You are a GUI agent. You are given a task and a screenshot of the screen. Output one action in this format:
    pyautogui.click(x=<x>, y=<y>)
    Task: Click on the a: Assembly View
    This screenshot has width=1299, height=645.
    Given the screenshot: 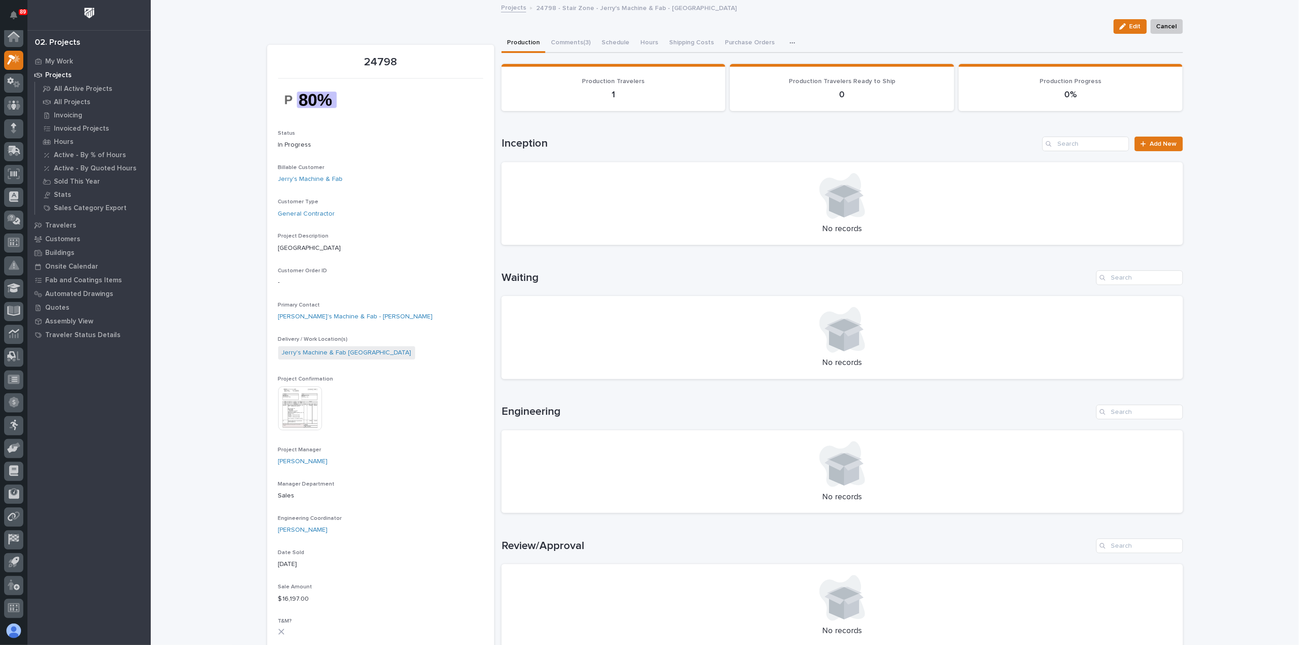 What is the action you would take?
    pyautogui.click(x=89, y=321)
    